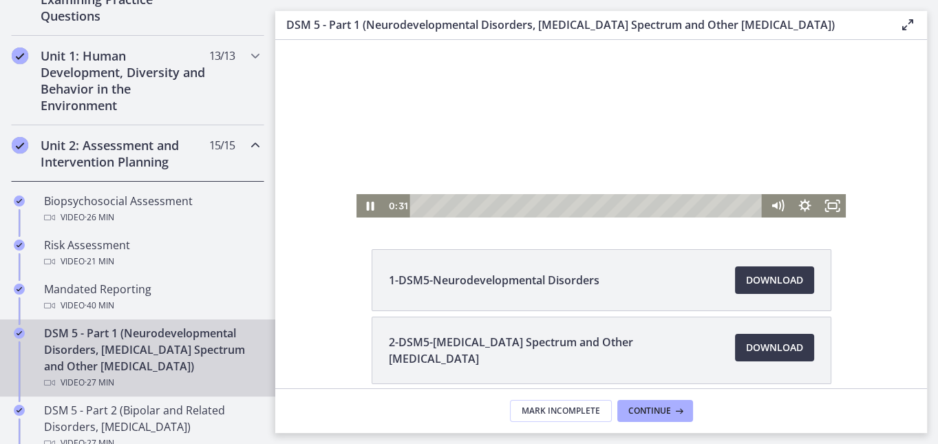 The width and height of the screenshot is (938, 444). What do you see at coordinates (95, 263) in the screenshot?
I see `button: Pause` at bounding box center [95, 263].